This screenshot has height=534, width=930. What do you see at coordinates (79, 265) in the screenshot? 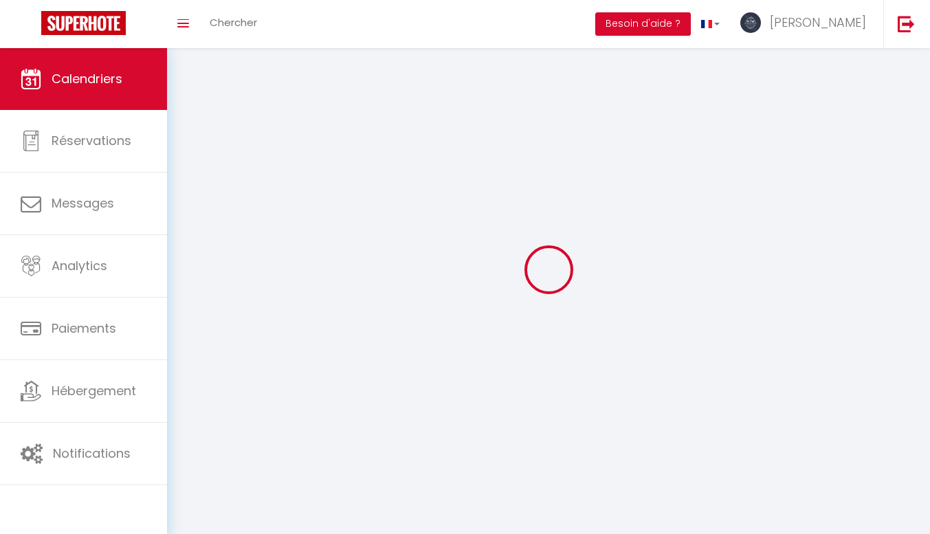
I see `span: Analytics` at bounding box center [79, 265].